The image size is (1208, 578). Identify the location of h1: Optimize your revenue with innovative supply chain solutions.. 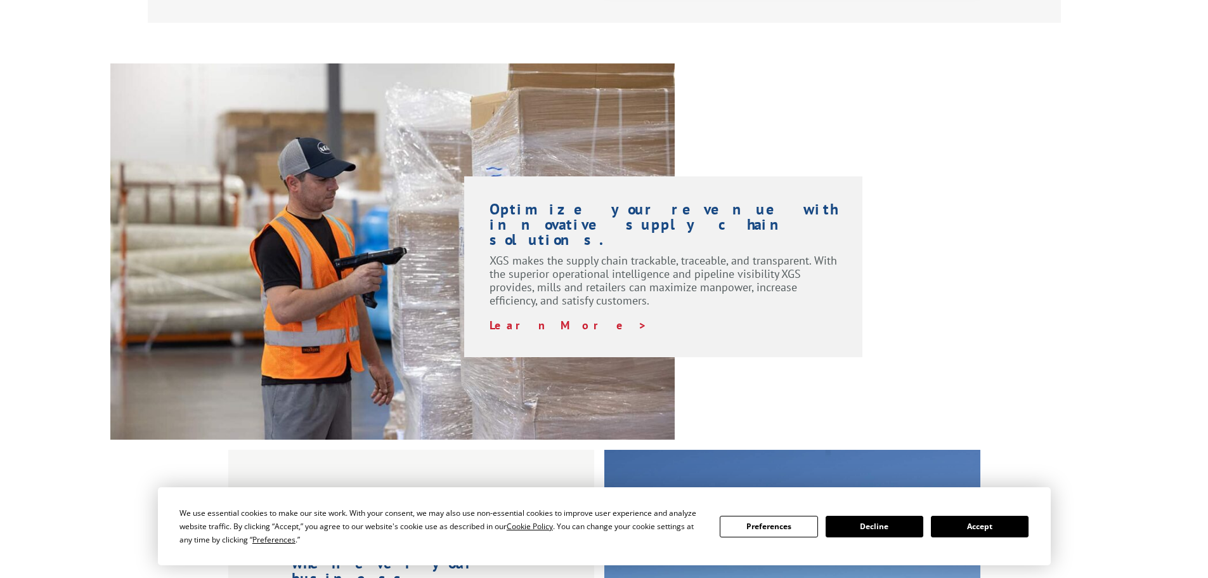
(663, 228).